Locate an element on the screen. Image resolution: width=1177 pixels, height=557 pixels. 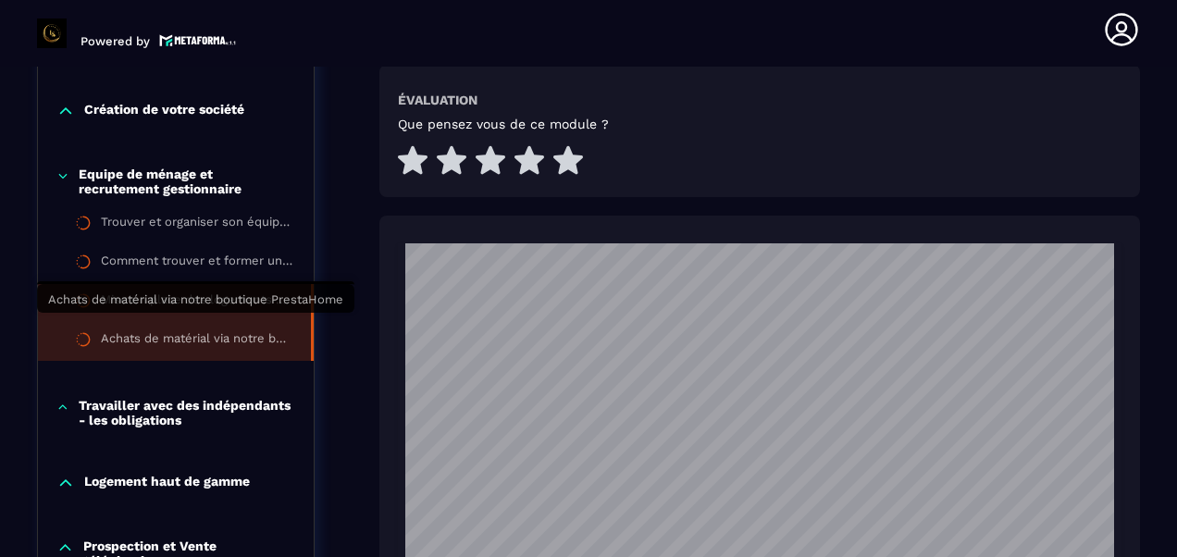
img: logo is located at coordinates (198, 40).